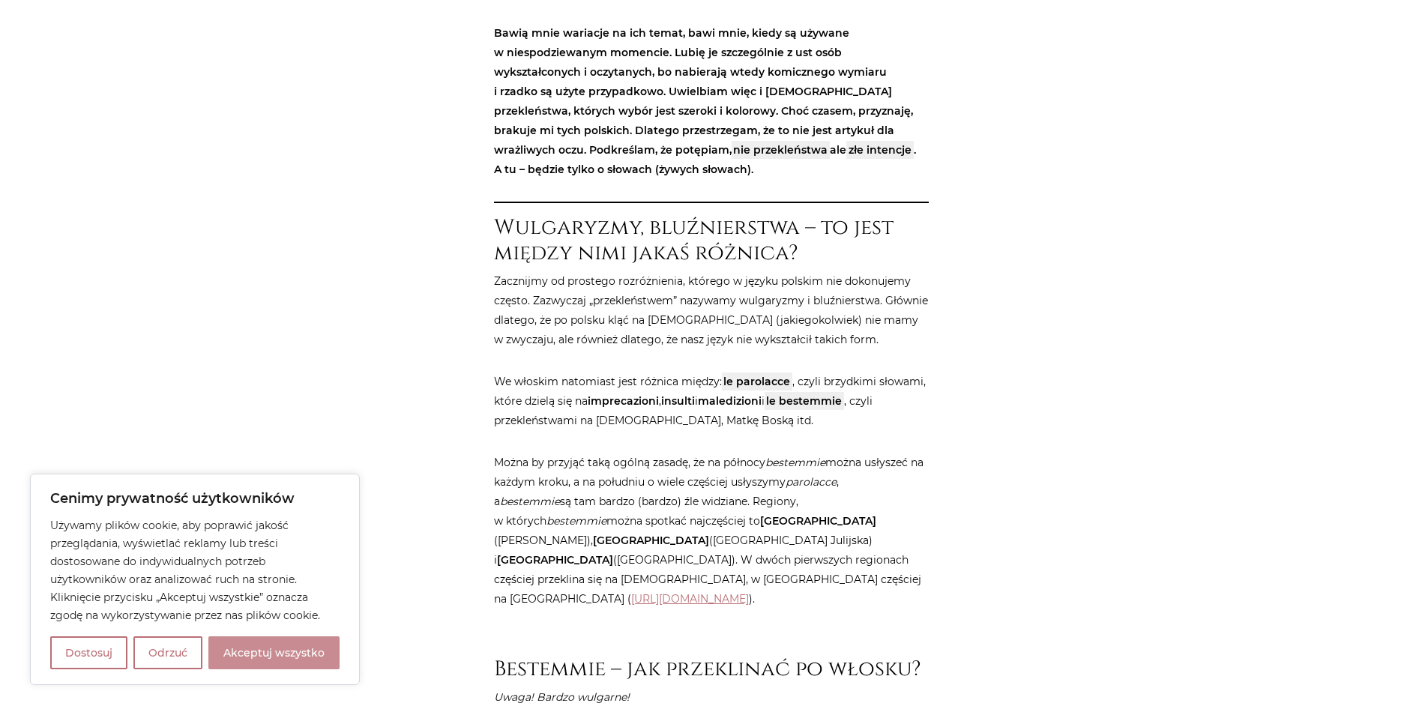 The width and height of the screenshot is (1422, 715). I want to click on em: Uwaga! Bardzo wulgarne!, so click(561, 697).